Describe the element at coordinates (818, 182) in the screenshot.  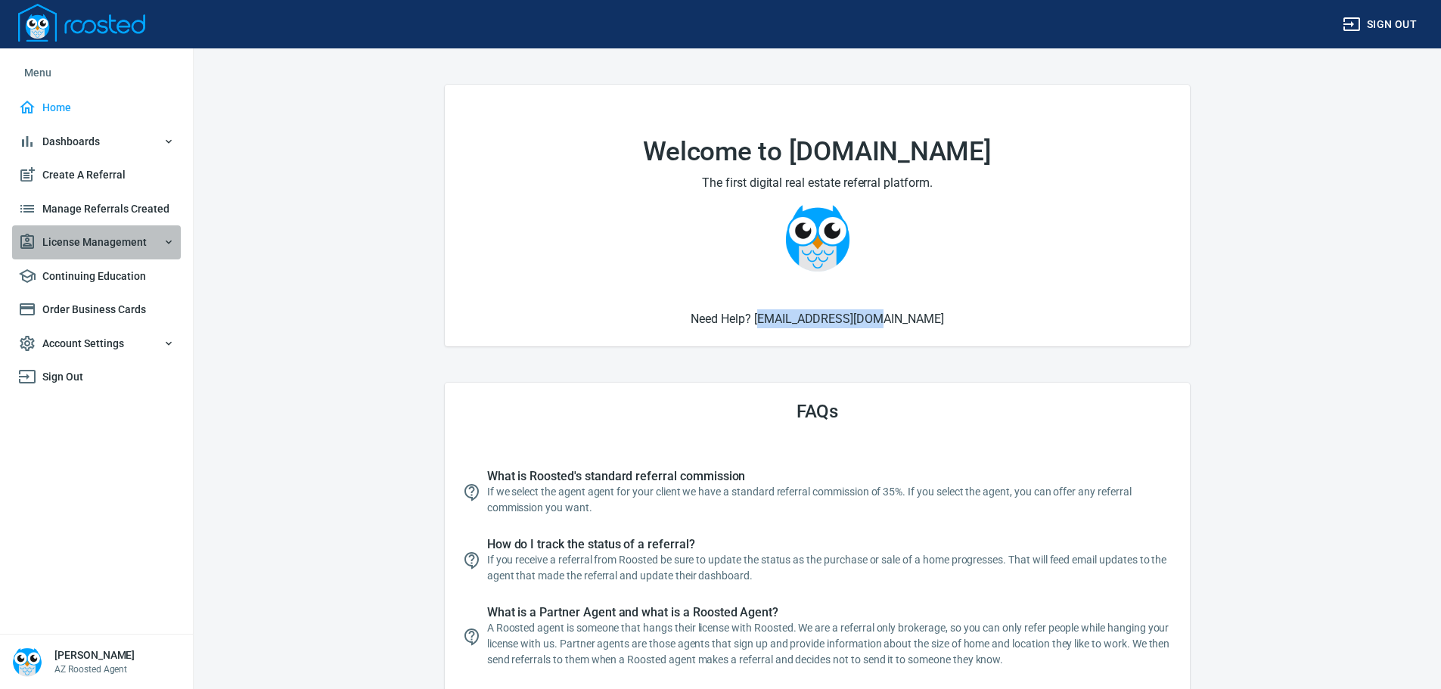
I see `h2: The first digital real estate referral platform.` at that location.